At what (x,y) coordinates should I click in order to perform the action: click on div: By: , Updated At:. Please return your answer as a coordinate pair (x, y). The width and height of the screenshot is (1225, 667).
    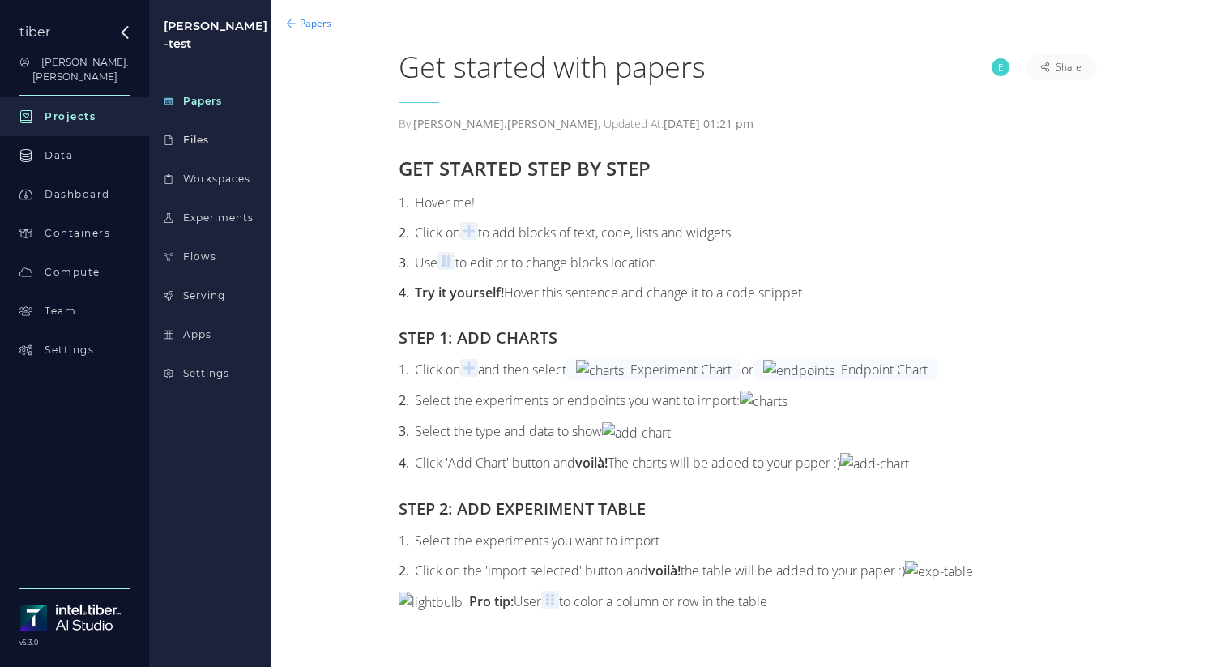
    Looking at the image, I should click on (748, 123).